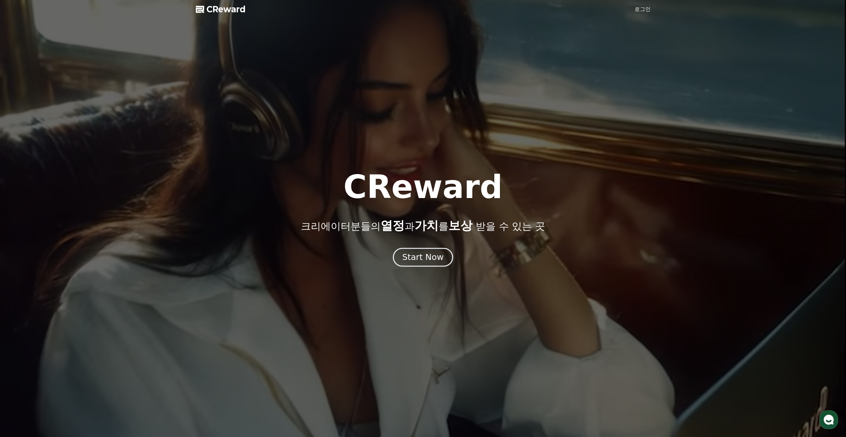  Describe the element at coordinates (65, 224) in the screenshot. I see `span: 대화` at that location.